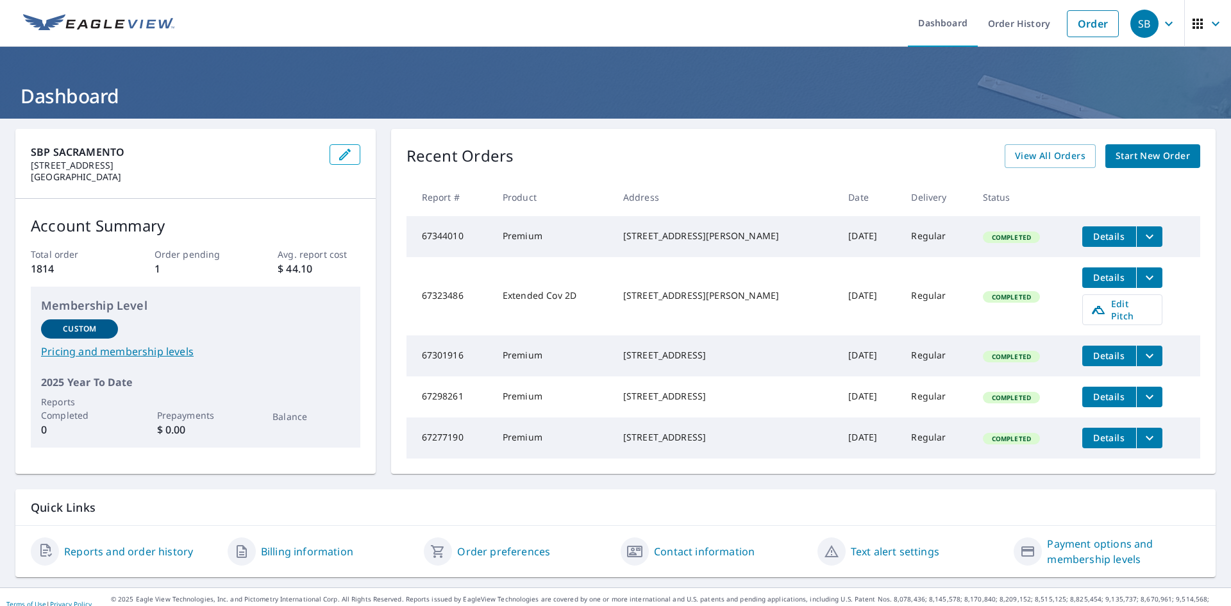  What do you see at coordinates (1153, 156) in the screenshot?
I see `a: Start New Order` at bounding box center [1153, 156].